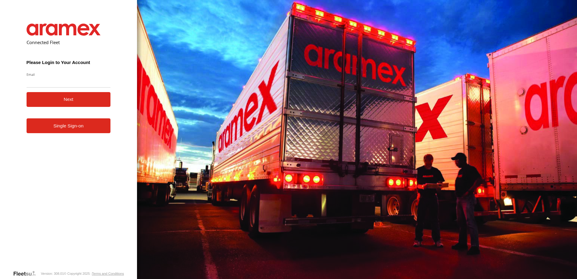 The image size is (577, 279). I want to click on a: Single Sign-on, so click(69, 126).